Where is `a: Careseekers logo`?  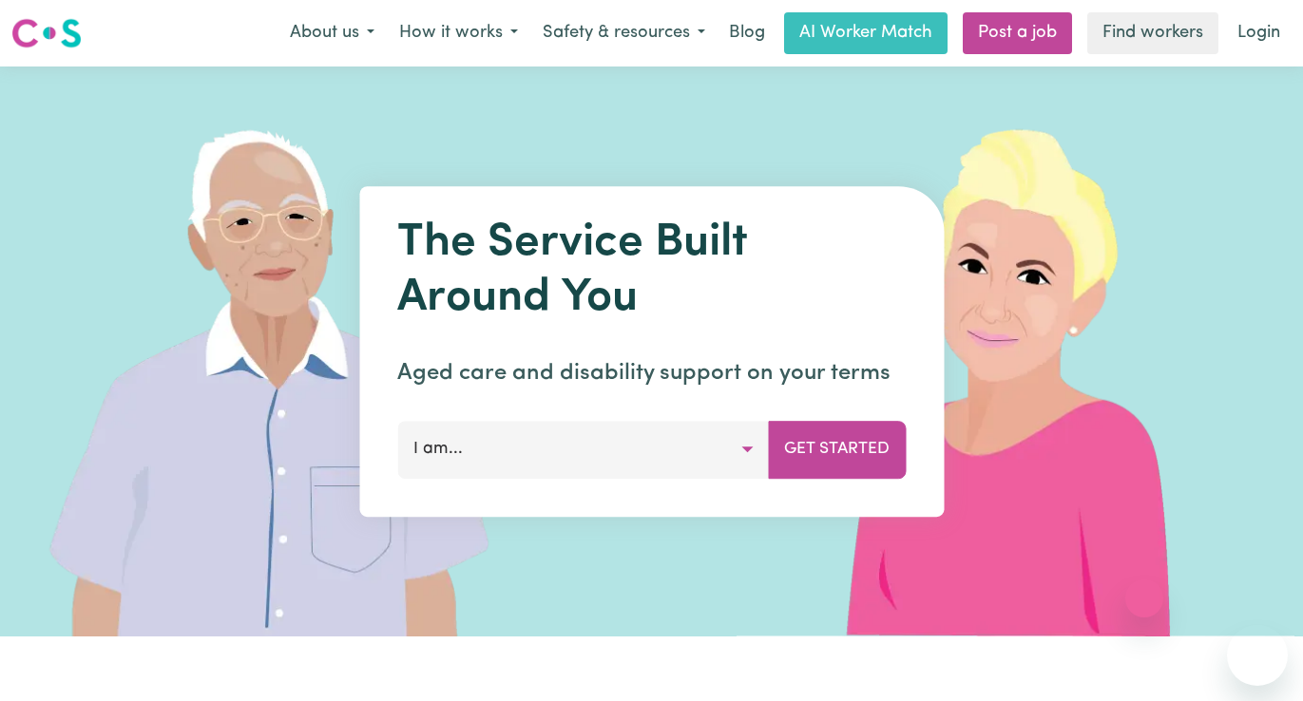 a: Careseekers logo is located at coordinates (47, 33).